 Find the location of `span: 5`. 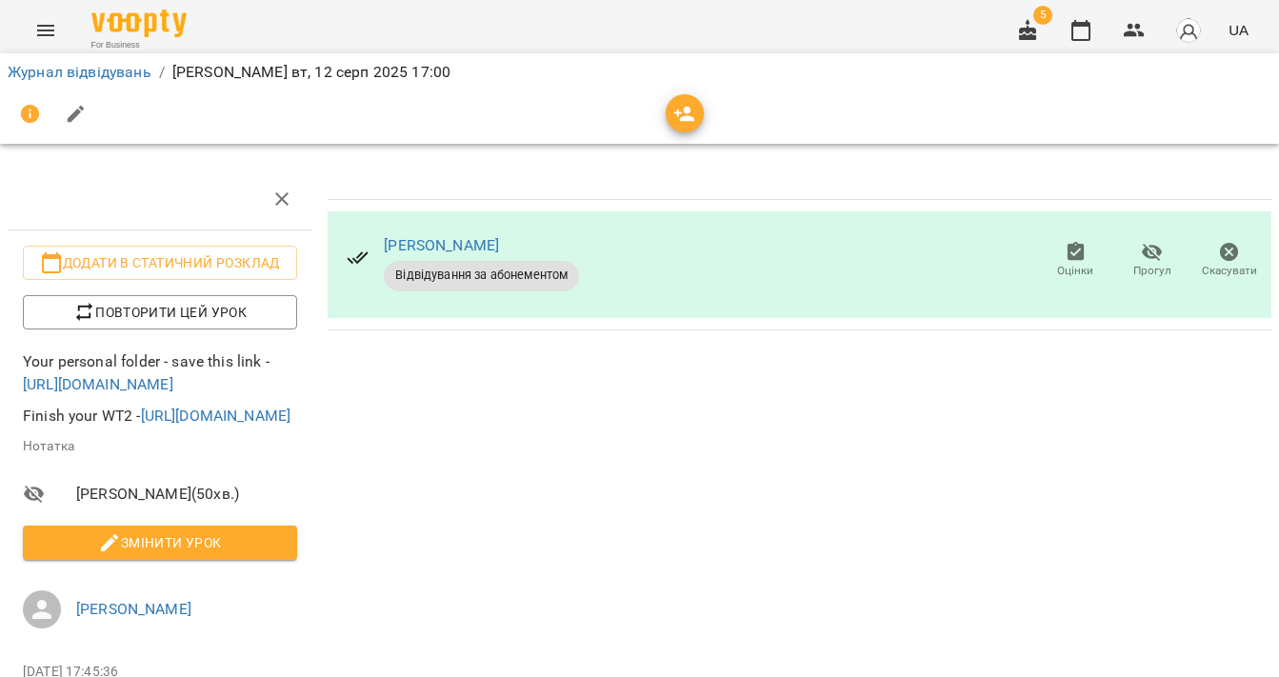

span: 5 is located at coordinates (1043, 15).